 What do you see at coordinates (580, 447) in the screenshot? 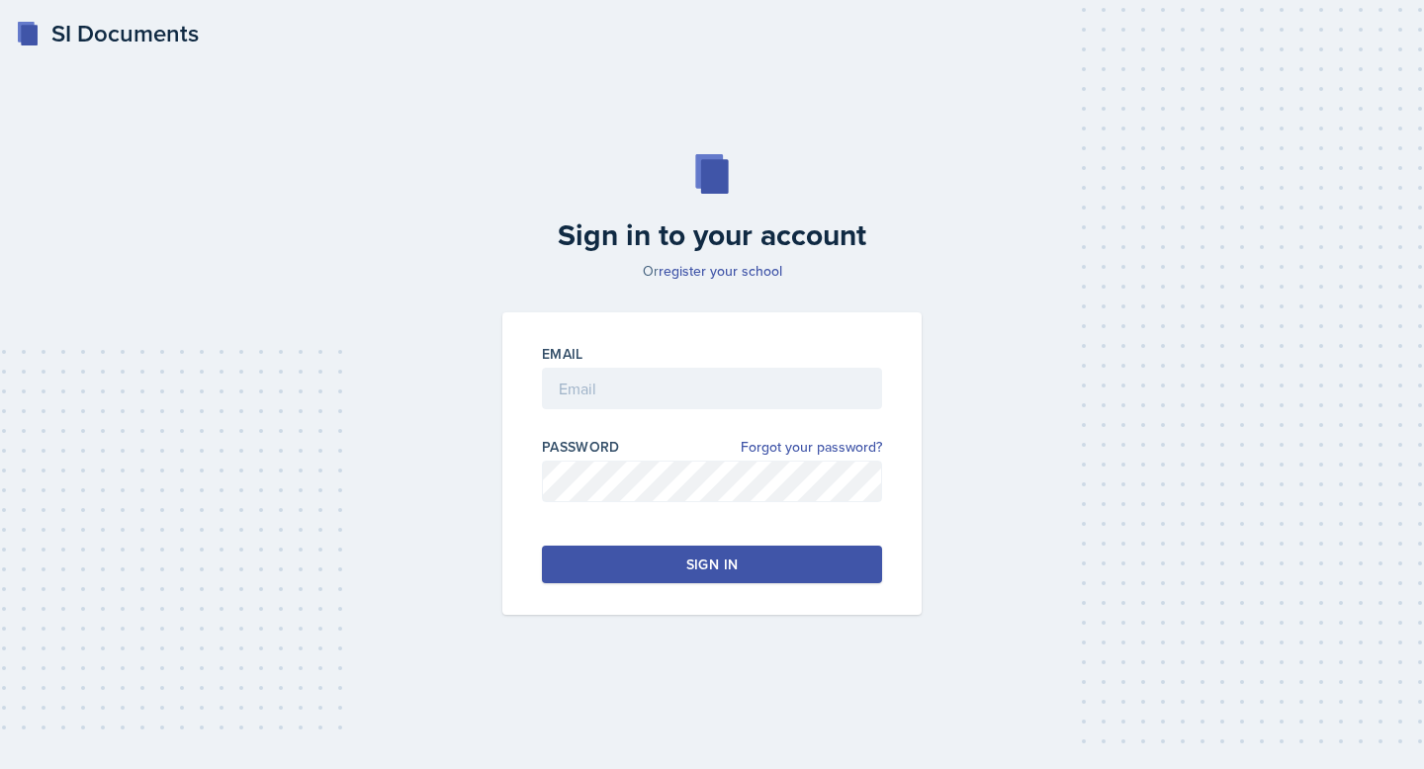
I see `label: Password` at bounding box center [580, 447].